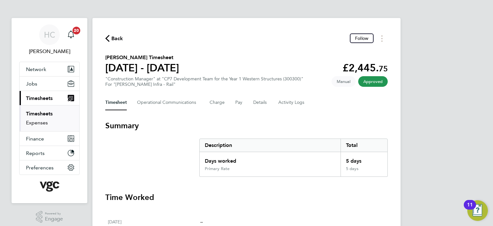 The image size is (493, 226). I want to click on span: 75, so click(383, 68).